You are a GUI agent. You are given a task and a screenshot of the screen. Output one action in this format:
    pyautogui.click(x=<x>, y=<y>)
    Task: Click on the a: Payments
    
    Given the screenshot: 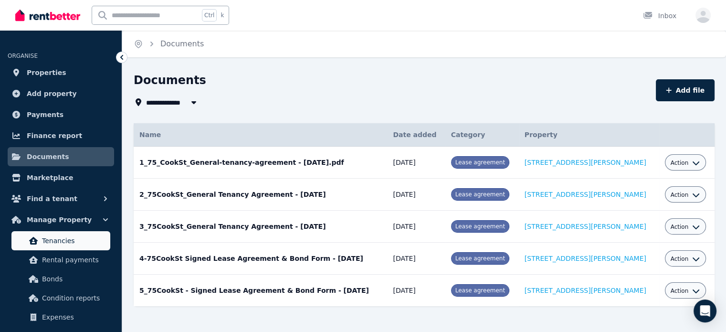 What is the action you would take?
    pyautogui.click(x=61, y=114)
    